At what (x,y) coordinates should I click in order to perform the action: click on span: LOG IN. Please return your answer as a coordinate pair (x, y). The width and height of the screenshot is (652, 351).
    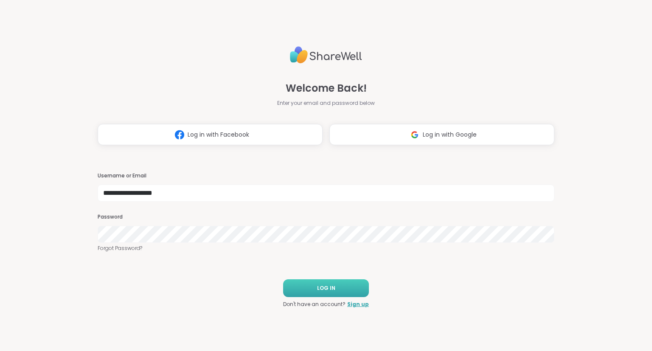
    Looking at the image, I should click on (326, 288).